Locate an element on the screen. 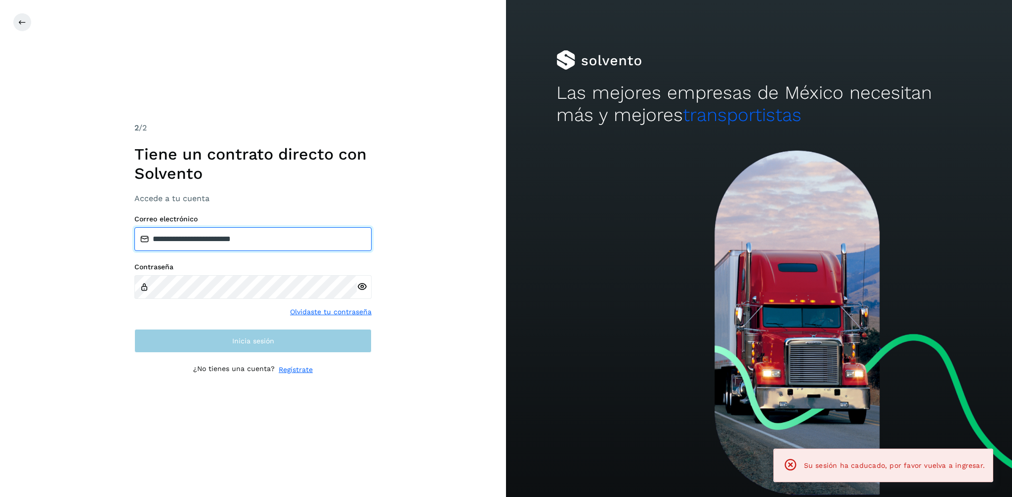 The height and width of the screenshot is (497, 1012). span: transportistas is located at coordinates (742, 115).